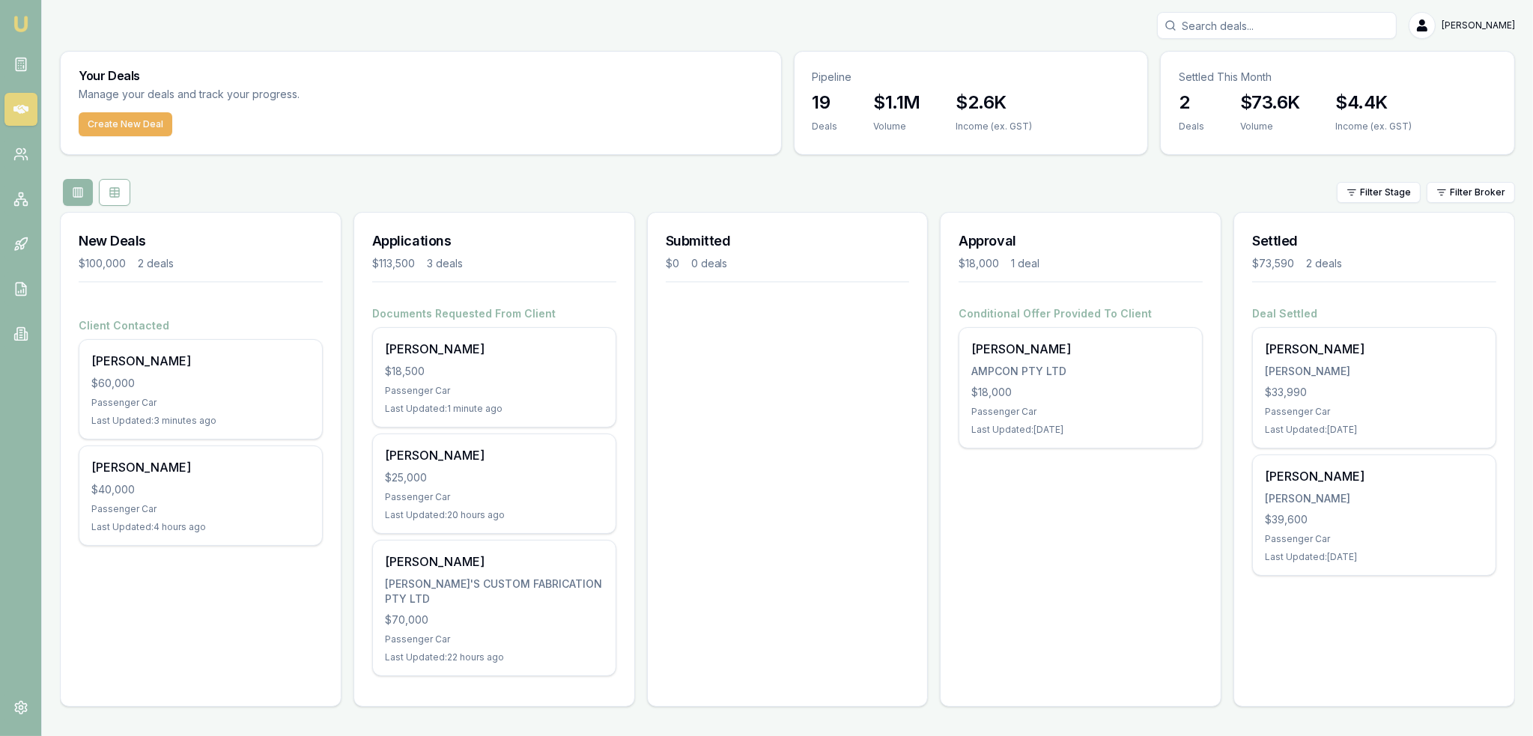 Image resolution: width=1533 pixels, height=736 pixels. I want to click on h3: $1.1M, so click(897, 103).